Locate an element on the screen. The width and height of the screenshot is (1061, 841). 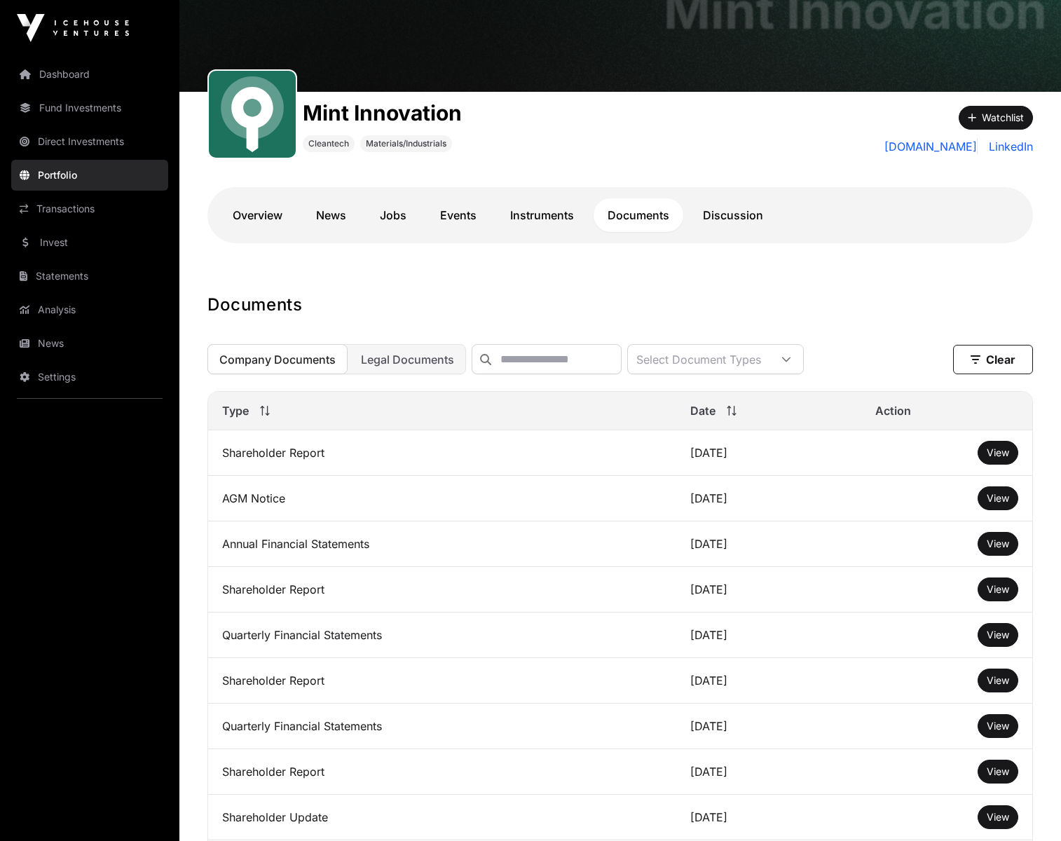
a: Analysis is located at coordinates (90, 310).